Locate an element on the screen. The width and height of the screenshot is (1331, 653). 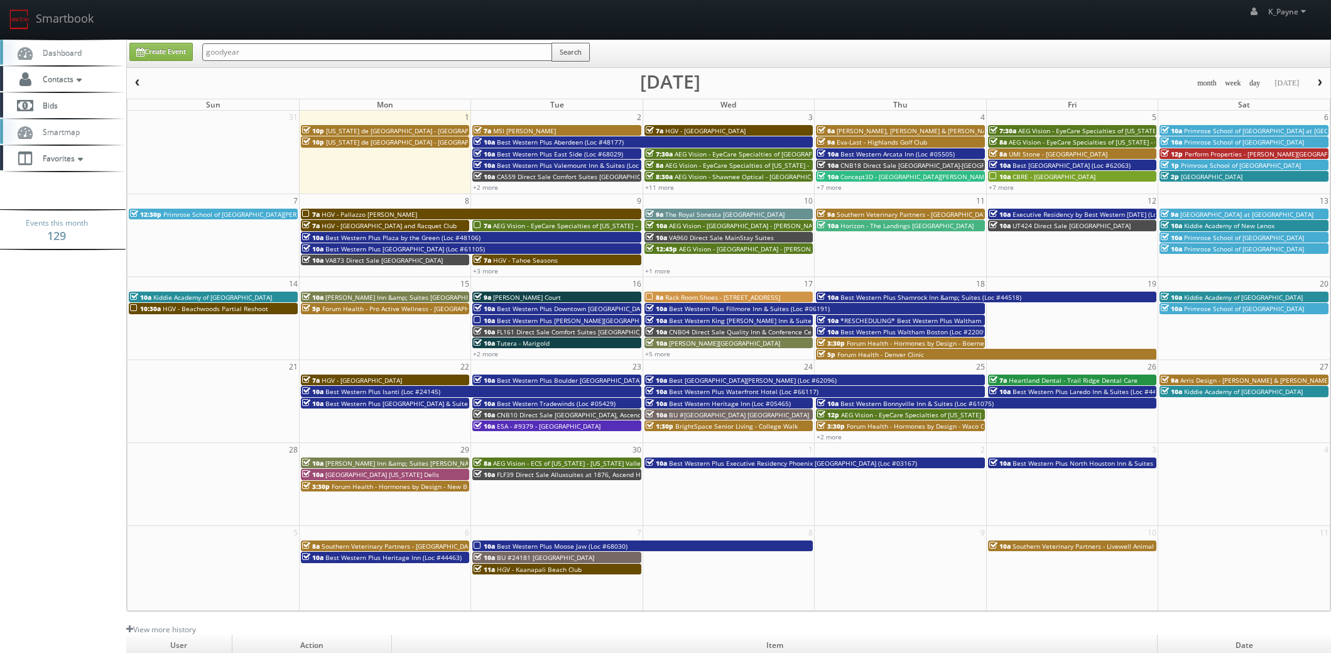
span: Wed is located at coordinates (728, 104).